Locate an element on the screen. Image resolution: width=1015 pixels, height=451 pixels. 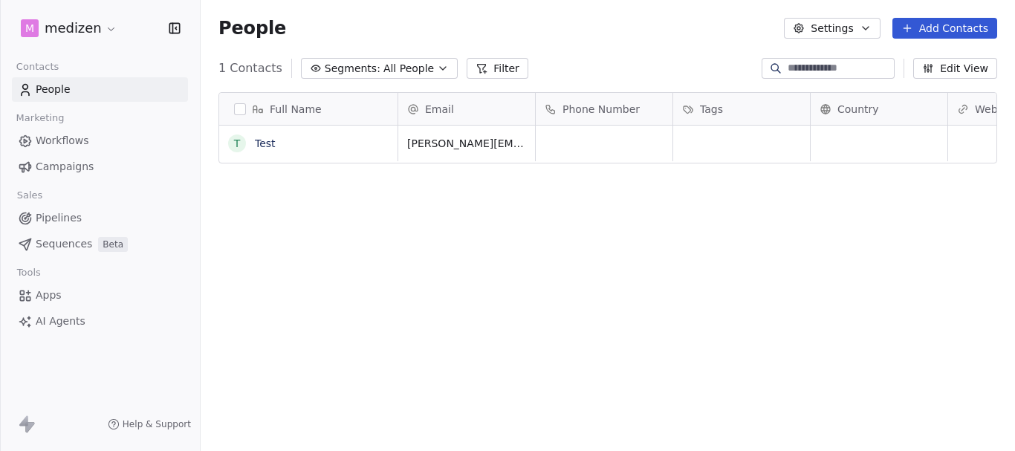
span: Beta is located at coordinates (113, 244).